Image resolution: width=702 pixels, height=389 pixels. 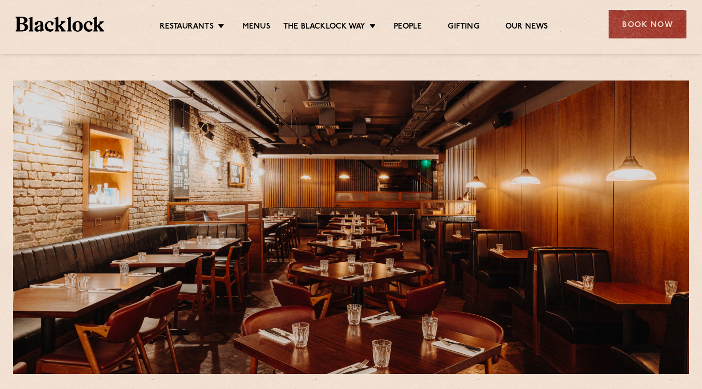 What do you see at coordinates (187, 27) in the screenshot?
I see `a: Restaurants` at bounding box center [187, 27].